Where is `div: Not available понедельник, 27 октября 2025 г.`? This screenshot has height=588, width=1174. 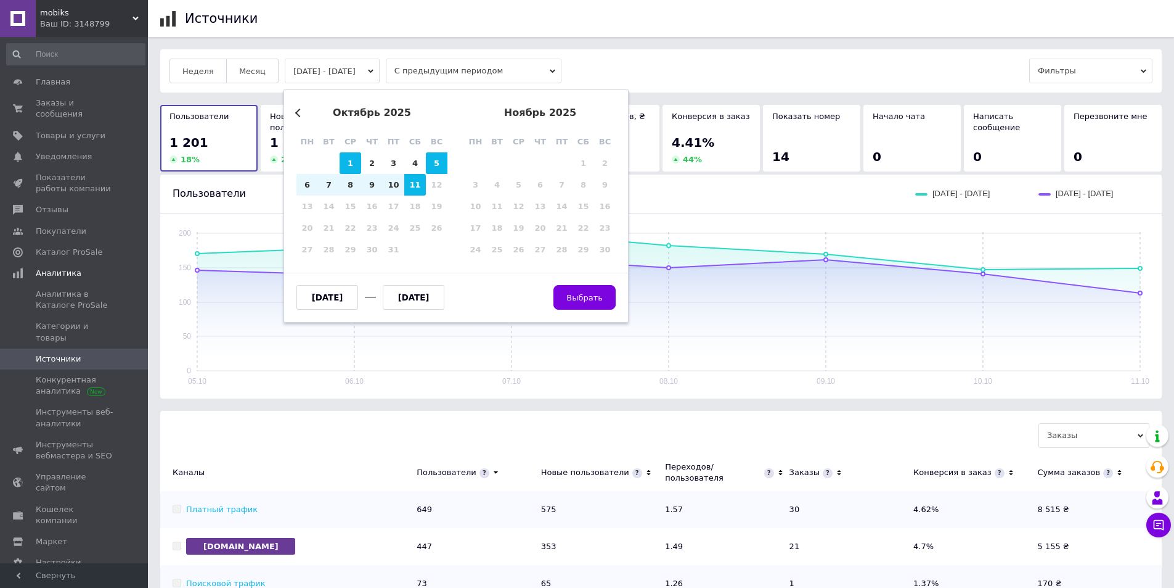 div: Not available понедельник, 27 октября 2025 г. is located at coordinates (307, 249).